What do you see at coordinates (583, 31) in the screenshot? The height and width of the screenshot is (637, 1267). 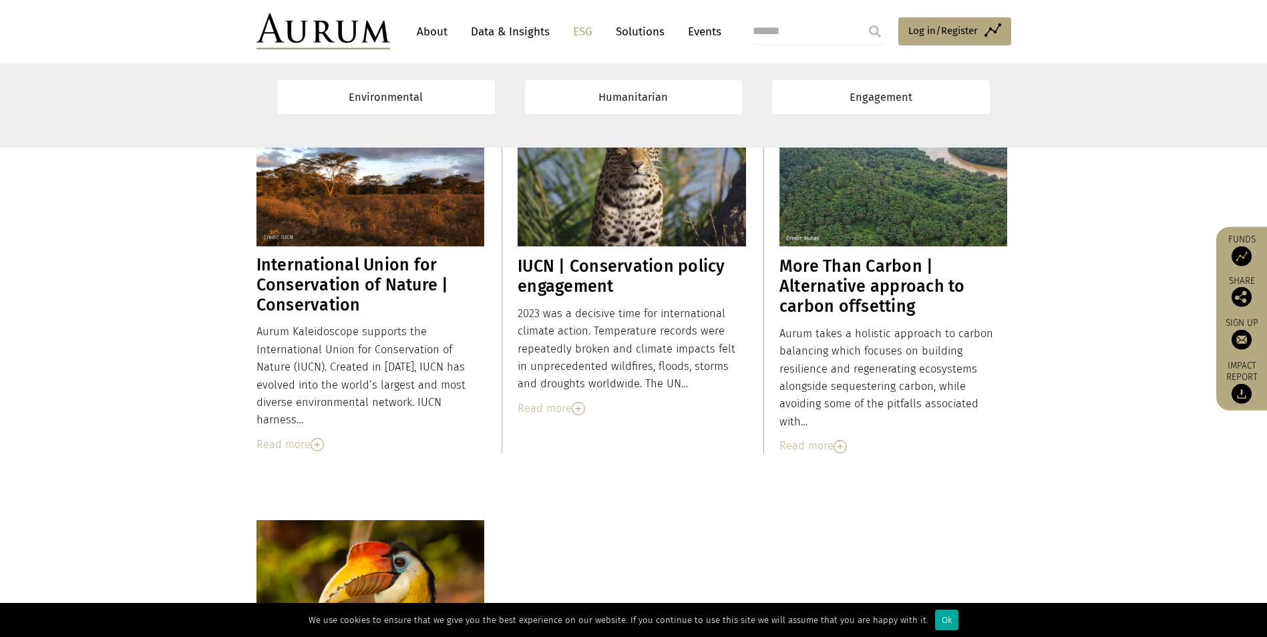 I see `a: ESG` at bounding box center [583, 31].